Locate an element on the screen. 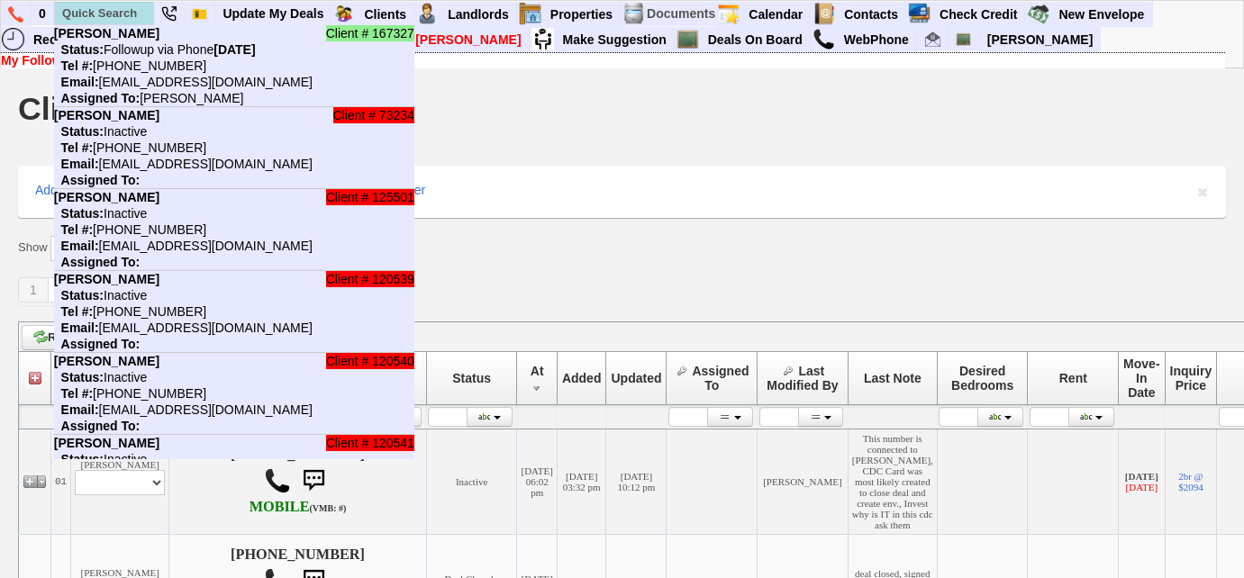  a: Add Client is located at coordinates (64, 190).